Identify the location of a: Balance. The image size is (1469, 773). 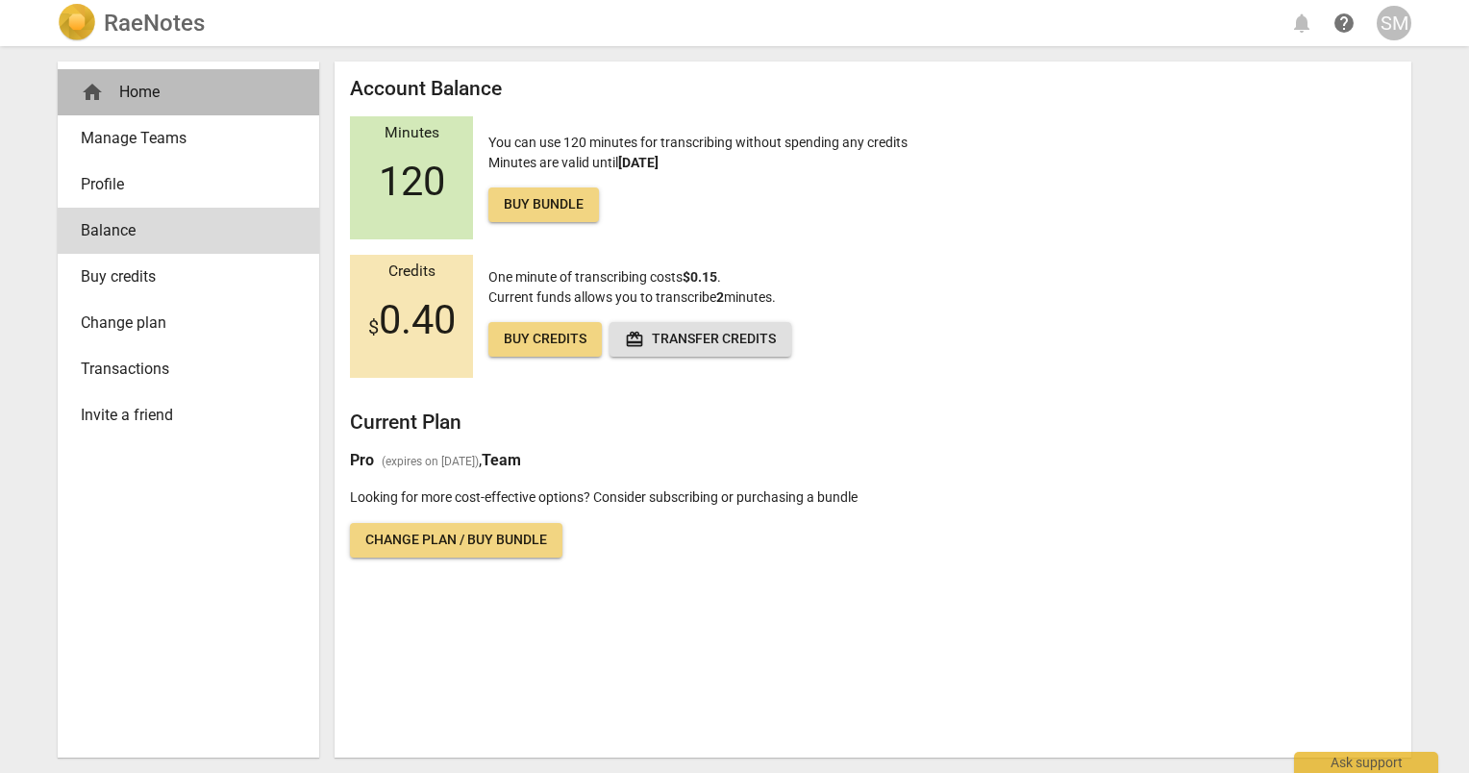
(188, 231).